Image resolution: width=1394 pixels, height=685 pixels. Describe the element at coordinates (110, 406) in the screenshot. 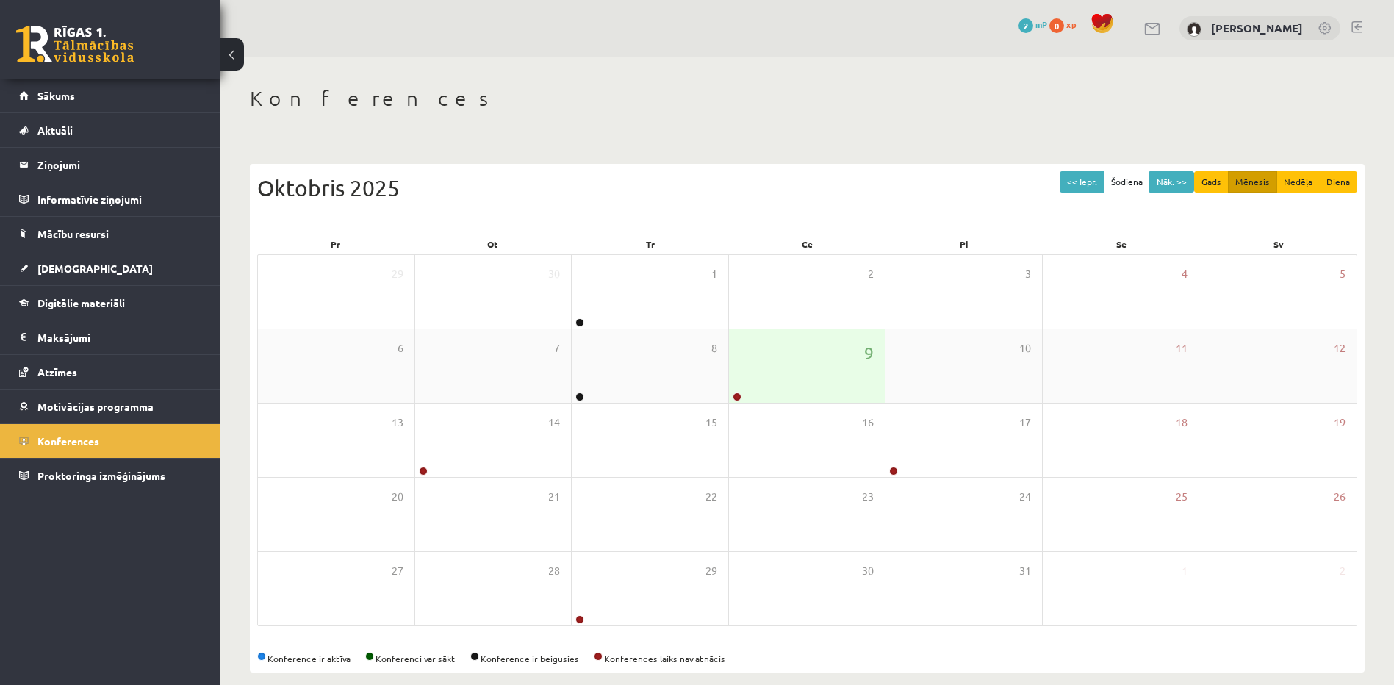

I see `a: Motivācijas programma` at that location.